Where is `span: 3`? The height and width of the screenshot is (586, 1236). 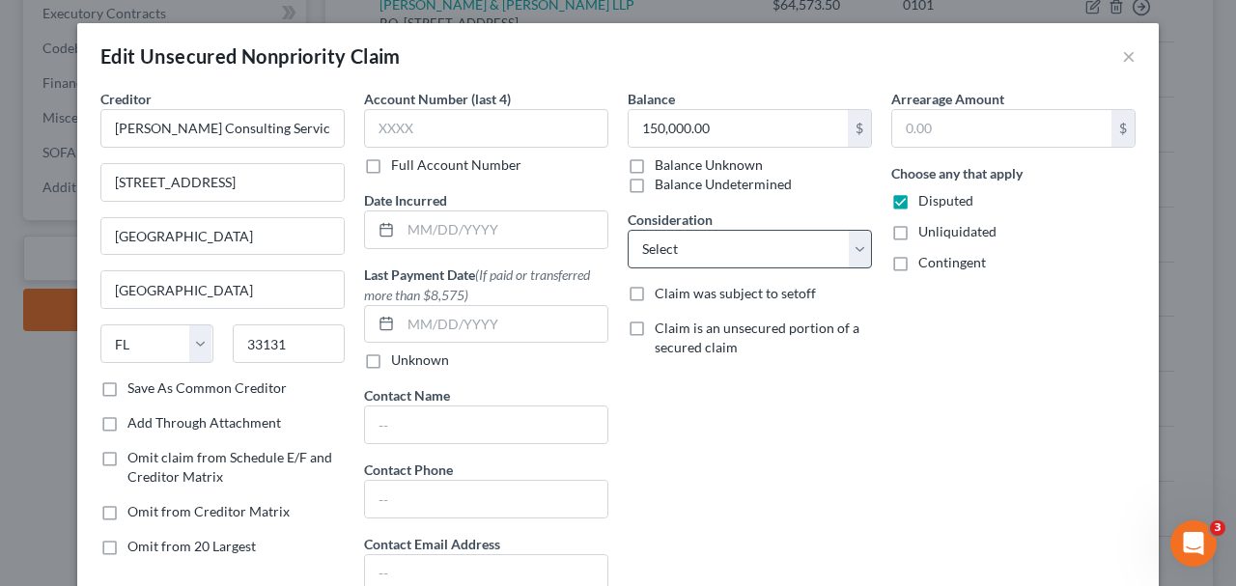
span: 3 is located at coordinates (1217, 528).